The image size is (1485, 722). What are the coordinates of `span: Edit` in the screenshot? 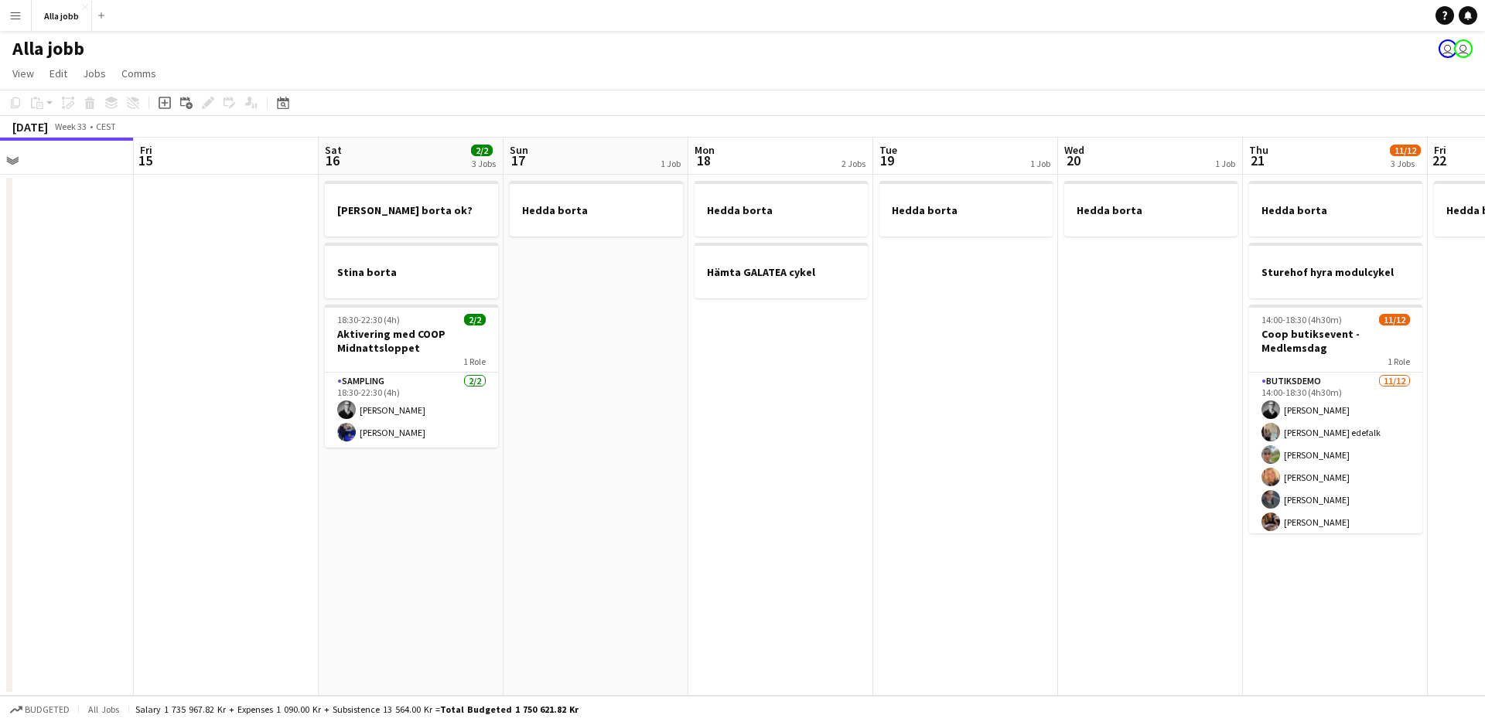 It's located at (58, 73).